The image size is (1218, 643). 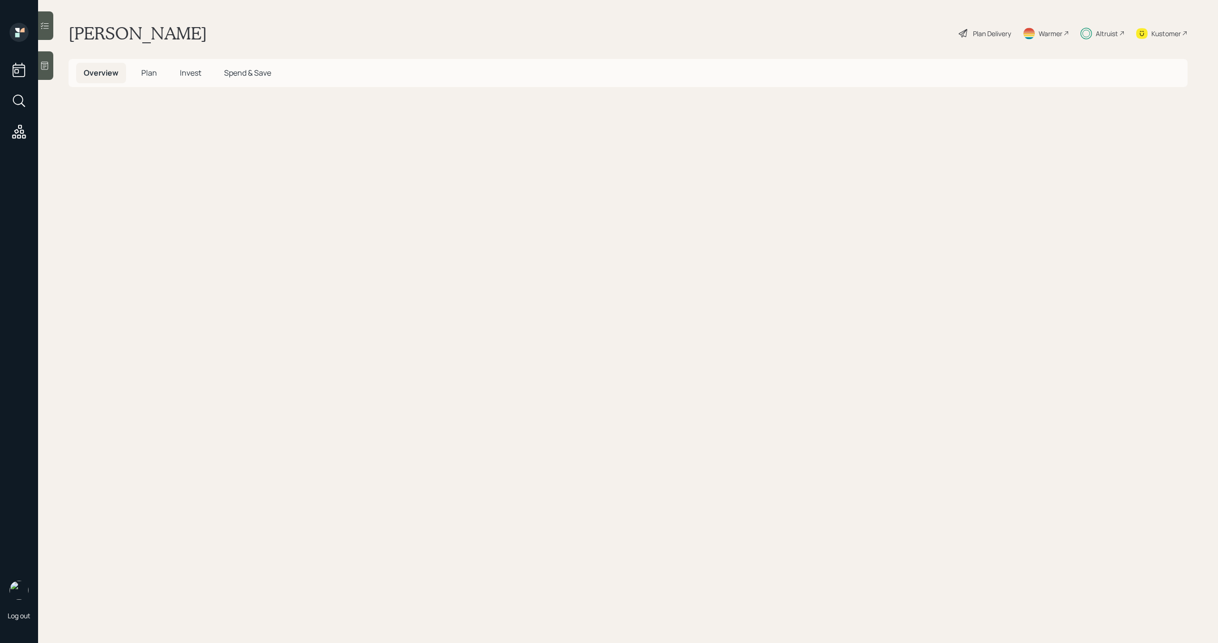 What do you see at coordinates (1050, 33) in the screenshot?
I see `div: Warmer` at bounding box center [1050, 33].